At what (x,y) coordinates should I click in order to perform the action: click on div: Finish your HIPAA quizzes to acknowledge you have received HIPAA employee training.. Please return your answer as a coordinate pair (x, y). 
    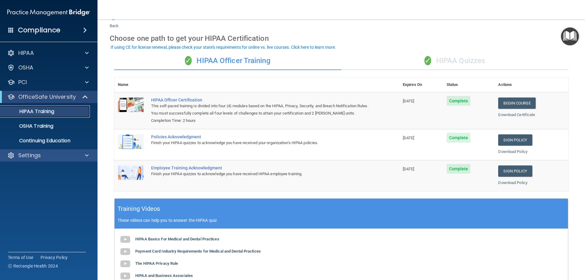
    Looking at the image, I should click on (260, 174).